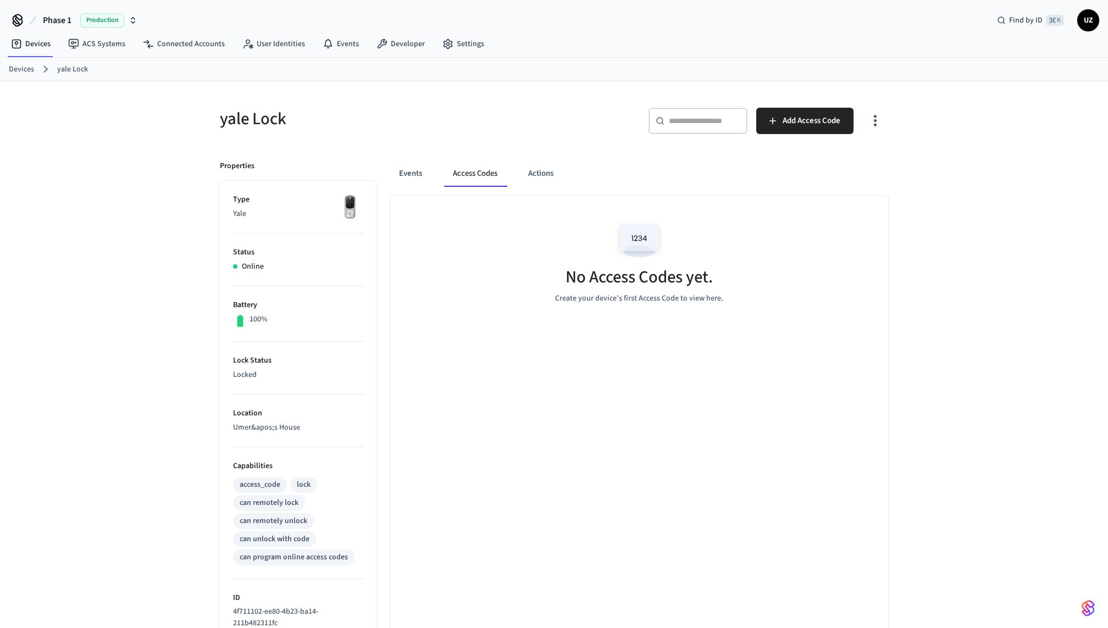 The height and width of the screenshot is (628, 1108). I want to click on p: 100%, so click(258, 319).